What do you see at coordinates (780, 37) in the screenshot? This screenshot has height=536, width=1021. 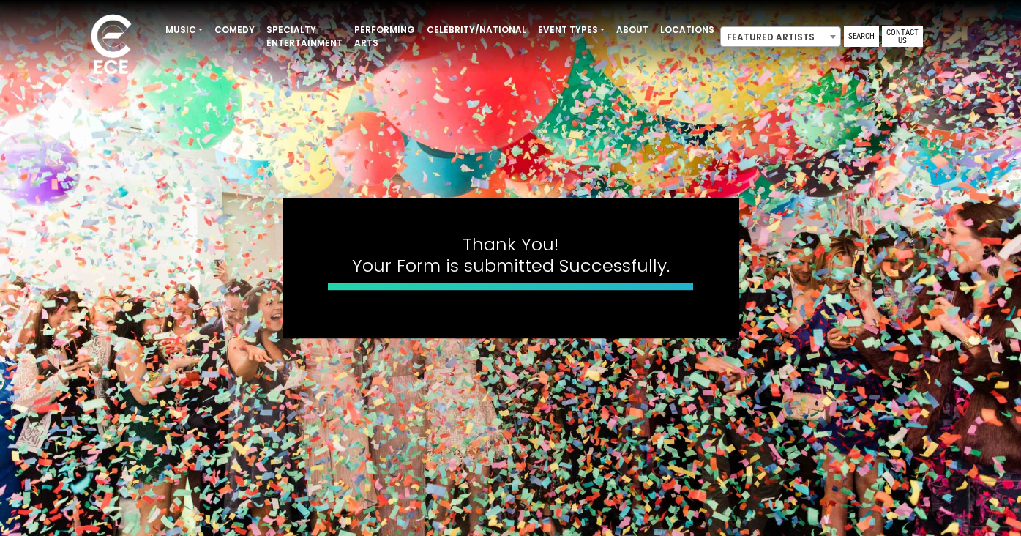 I see `span: Featured Artists` at bounding box center [780, 37].